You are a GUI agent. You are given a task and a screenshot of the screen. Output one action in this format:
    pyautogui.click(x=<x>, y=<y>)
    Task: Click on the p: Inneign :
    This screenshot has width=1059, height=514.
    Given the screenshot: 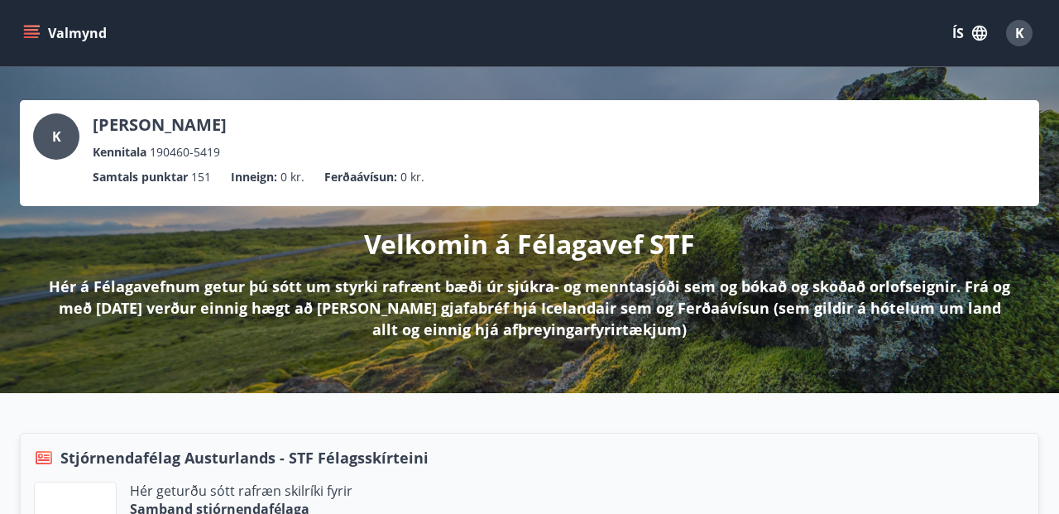 What is the action you would take?
    pyautogui.click(x=254, y=177)
    